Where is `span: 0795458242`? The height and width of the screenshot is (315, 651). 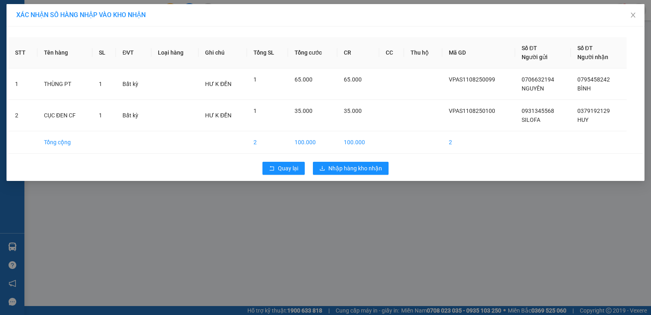 span: 0795458242 is located at coordinates (594, 79).